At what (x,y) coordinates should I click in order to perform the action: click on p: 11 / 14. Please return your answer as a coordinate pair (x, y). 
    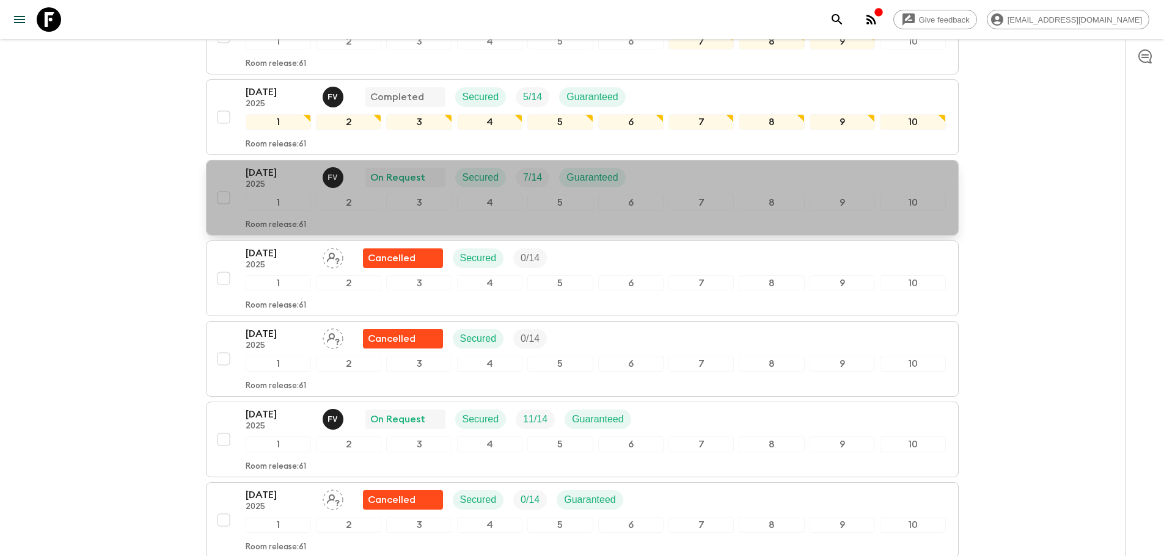
    Looking at the image, I should click on (535, 420).